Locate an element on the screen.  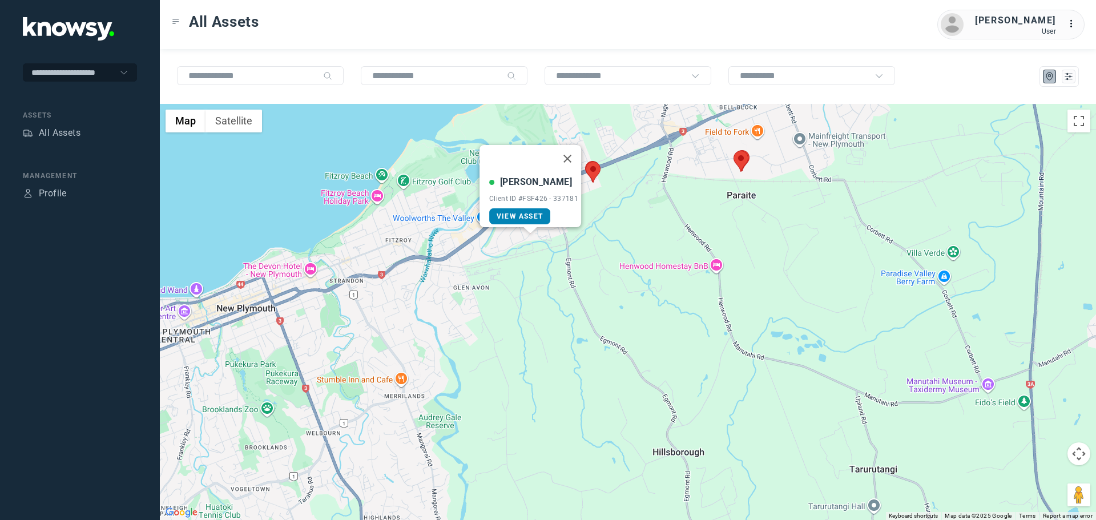
button: Drag Pegman onto the map to open Street View is located at coordinates (1079, 495).